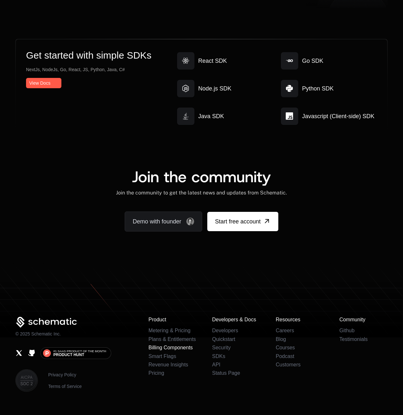 The image size is (403, 415). Describe the element at coordinates (190, 221) in the screenshot. I see `img: Founder` at that location.